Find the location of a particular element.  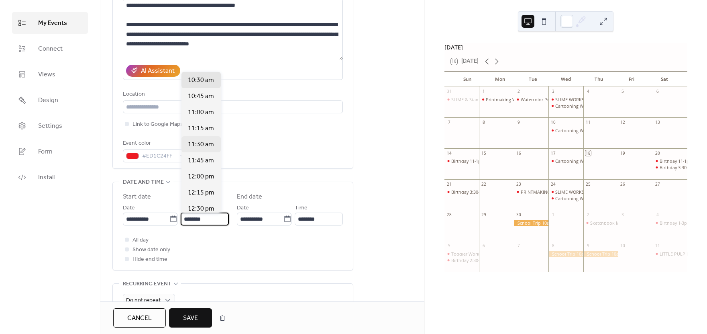

span: Date and time is located at coordinates (143, 182).